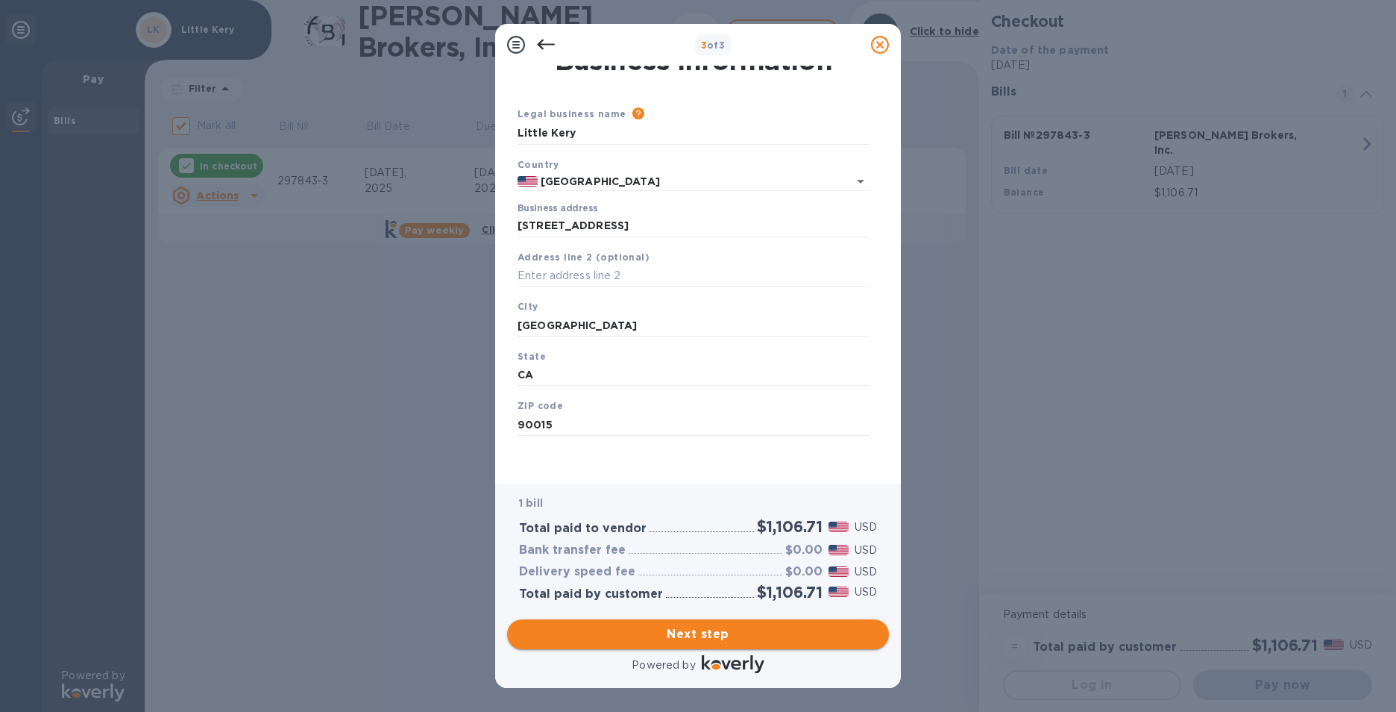  I want to click on b: City, so click(528, 306).